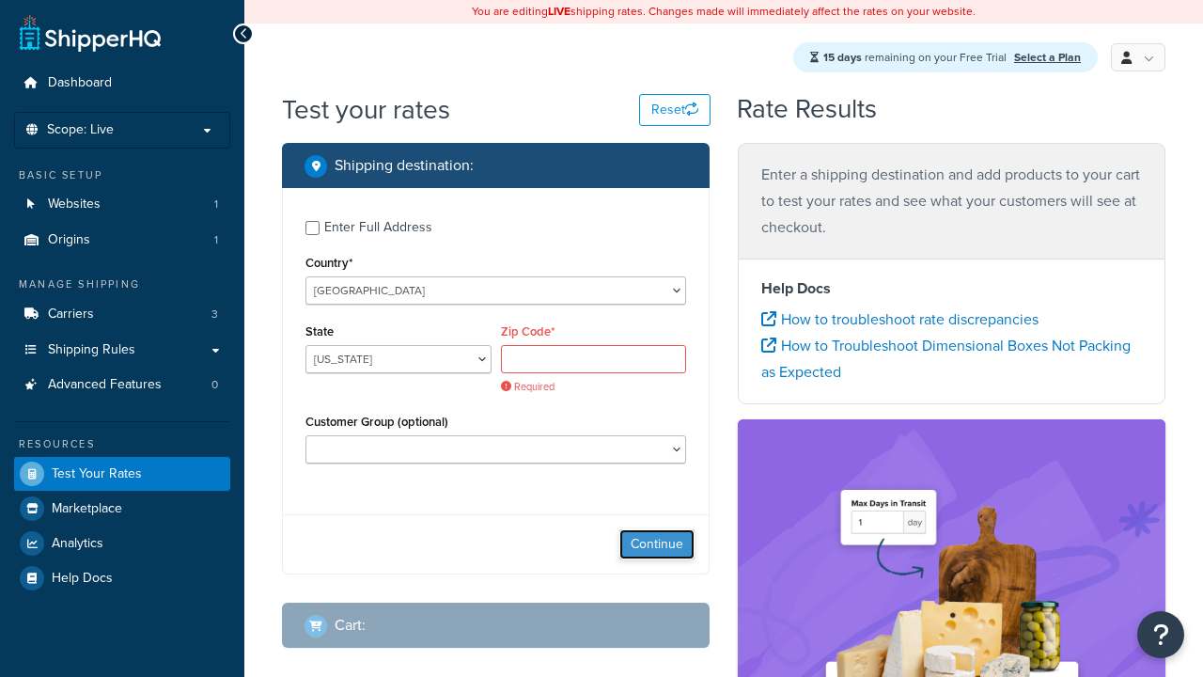  Describe the element at coordinates (122, 350) in the screenshot. I see `li: Shipping Rules` at that location.